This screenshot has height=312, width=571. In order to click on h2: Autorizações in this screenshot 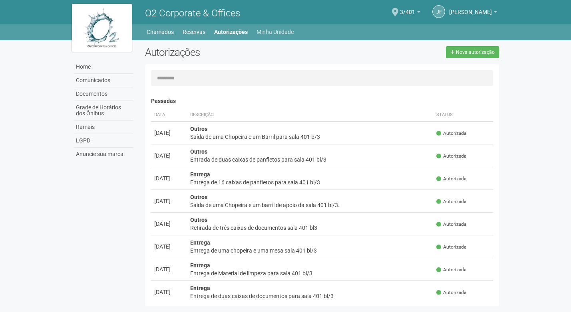, I will do `click(230, 52)`.